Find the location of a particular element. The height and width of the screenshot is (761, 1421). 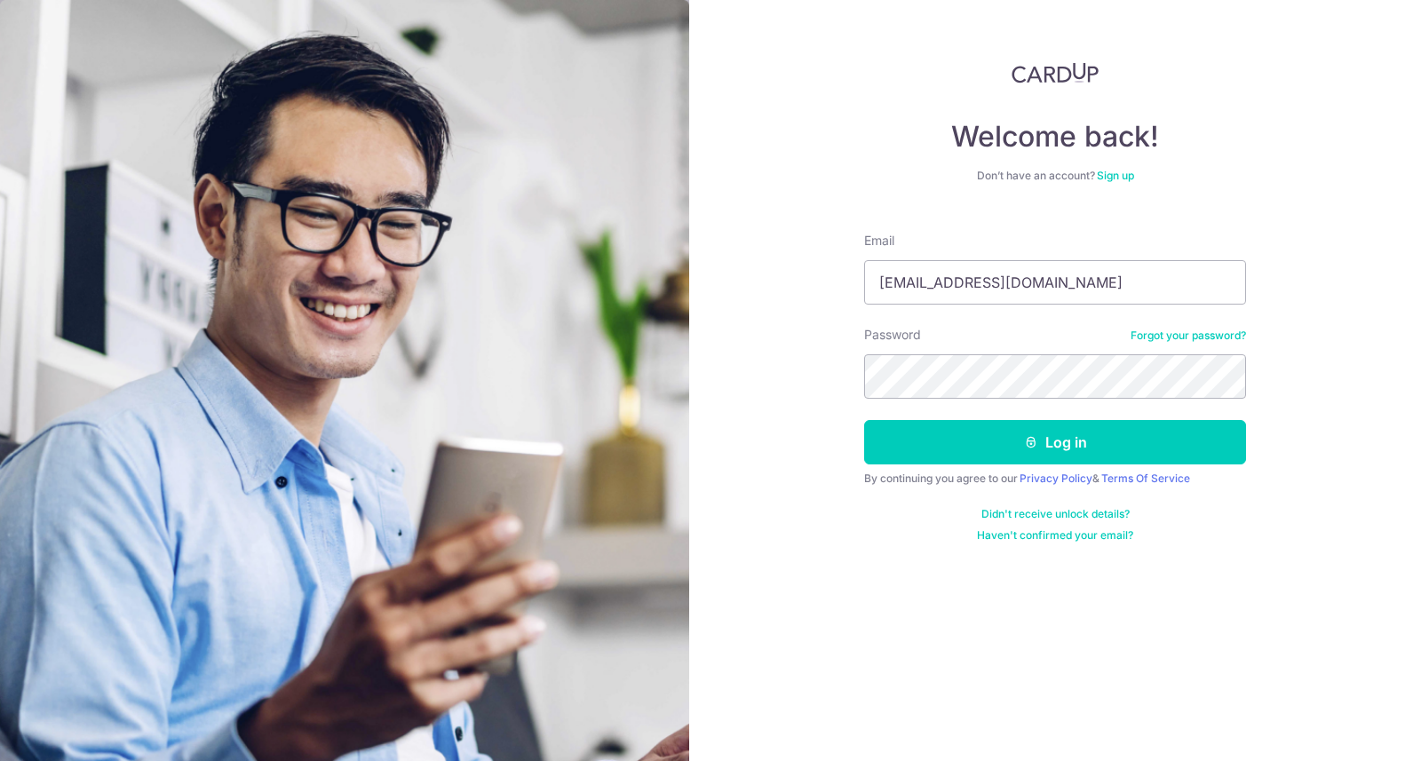

a: Haven't confirmed your email? is located at coordinates (1055, 536).